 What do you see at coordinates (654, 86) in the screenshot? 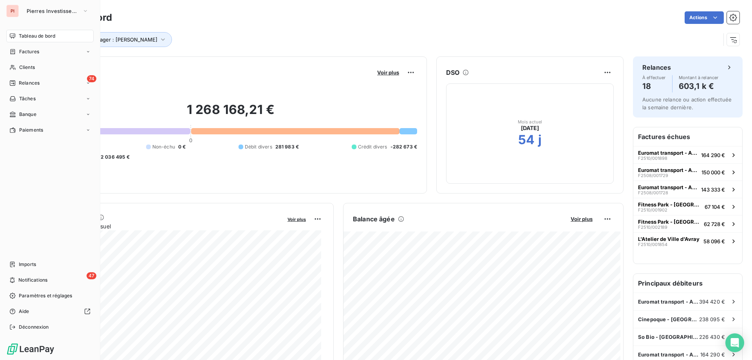
I see `h4: 18` at bounding box center [654, 86].